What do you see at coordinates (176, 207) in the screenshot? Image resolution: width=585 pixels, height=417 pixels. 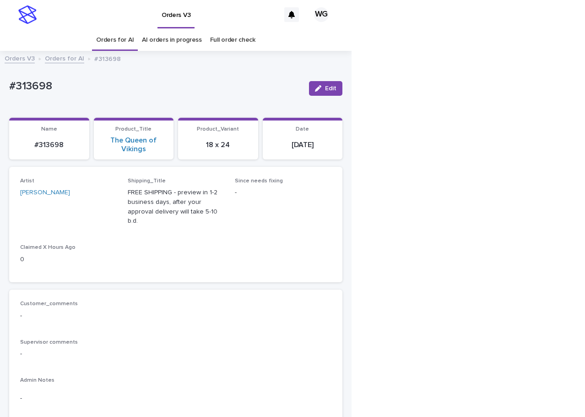 I see `p: FREE SHIPPING - preview in 1-2 business days, after your approval delivery will take 5-10 b.d.` at bounding box center [176, 207].